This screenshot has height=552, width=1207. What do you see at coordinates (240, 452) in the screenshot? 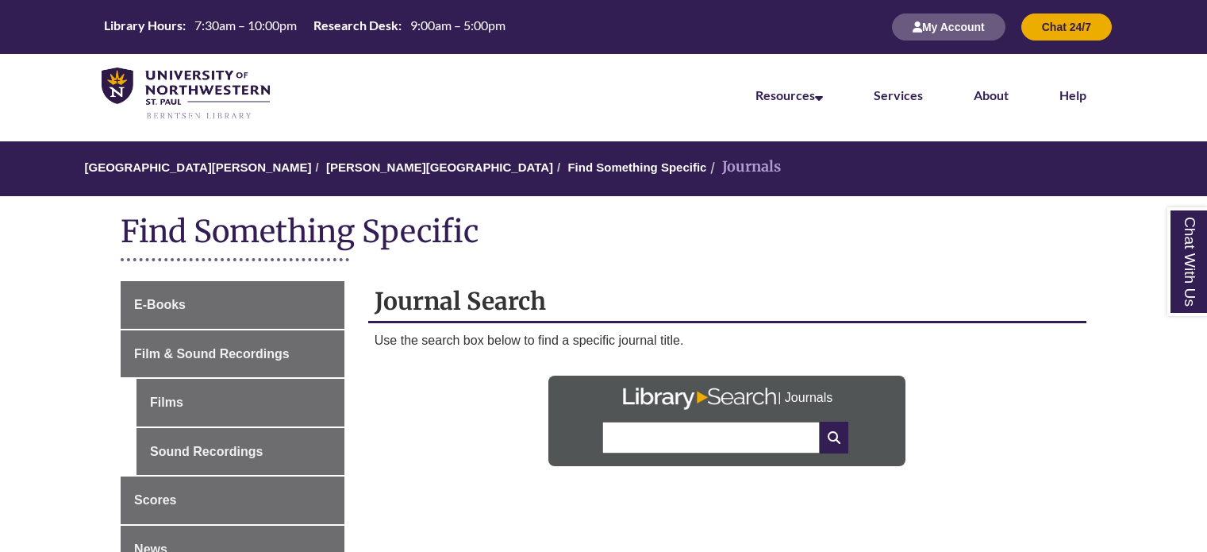
I see `a: Sound Recordings` at bounding box center [240, 452].